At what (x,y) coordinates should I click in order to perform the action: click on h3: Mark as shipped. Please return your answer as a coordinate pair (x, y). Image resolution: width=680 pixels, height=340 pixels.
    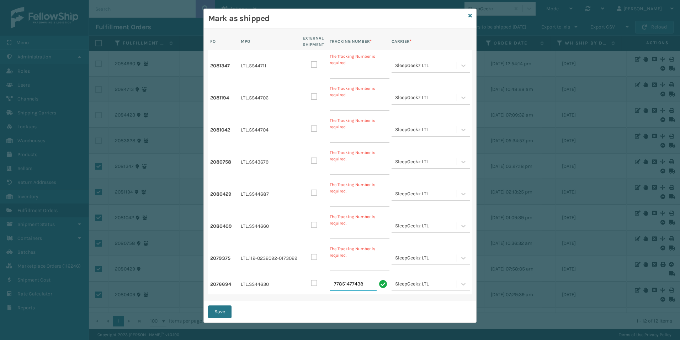
    Looking at the image, I should click on (337, 19).